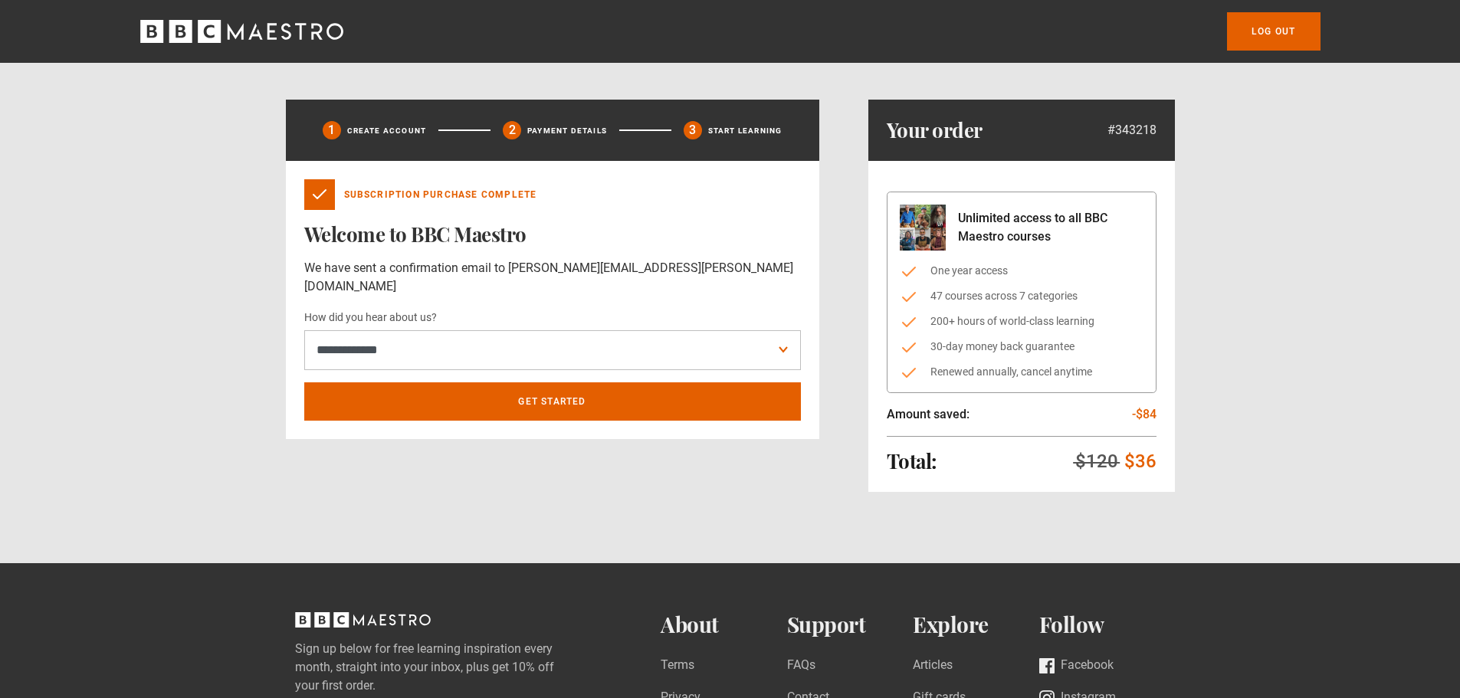  I want to click on a: Facebook, so click(1076, 666).